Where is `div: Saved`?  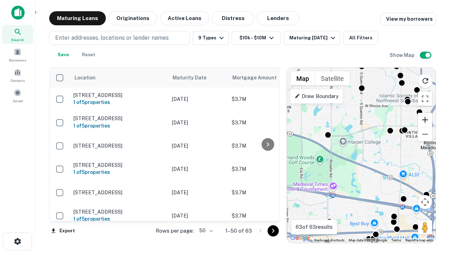
div: Saved is located at coordinates (18, 96).